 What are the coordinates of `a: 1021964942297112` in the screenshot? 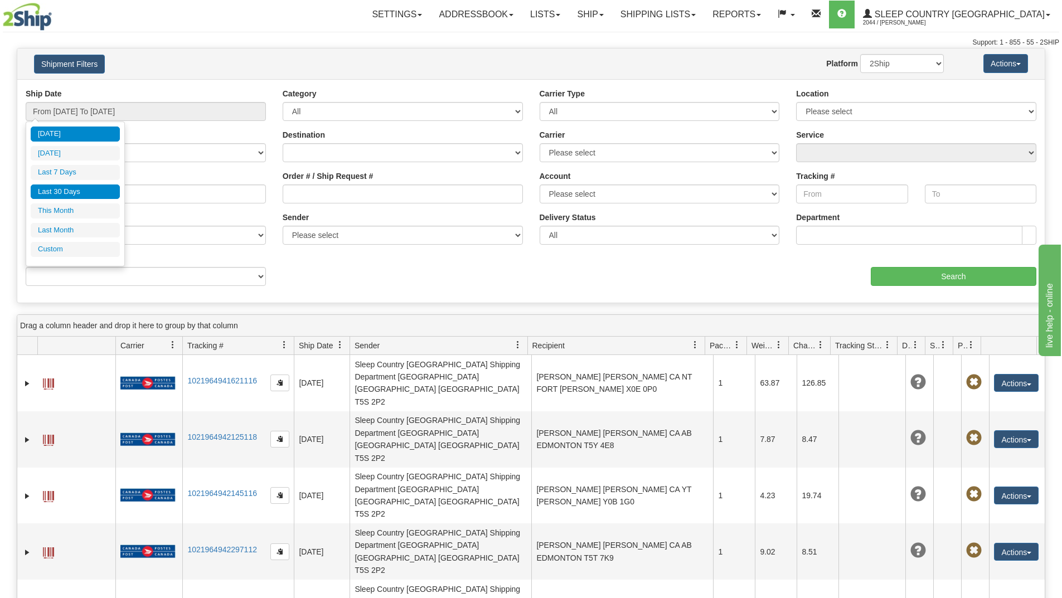 It's located at (222, 550).